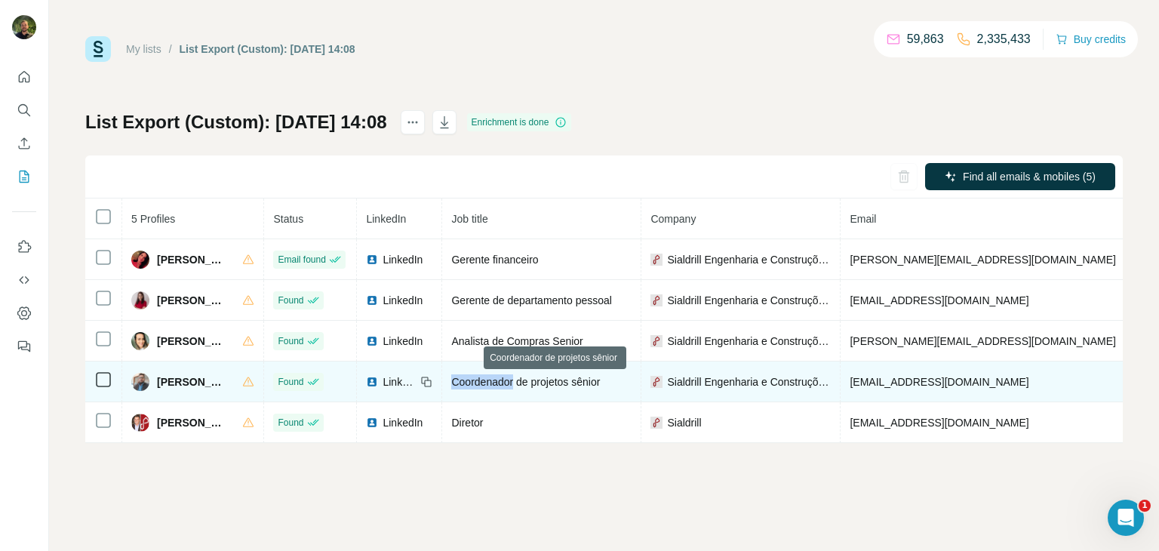 Image resolution: width=1159 pixels, height=551 pixels. I want to click on img: Surfe Logo, so click(98, 49).